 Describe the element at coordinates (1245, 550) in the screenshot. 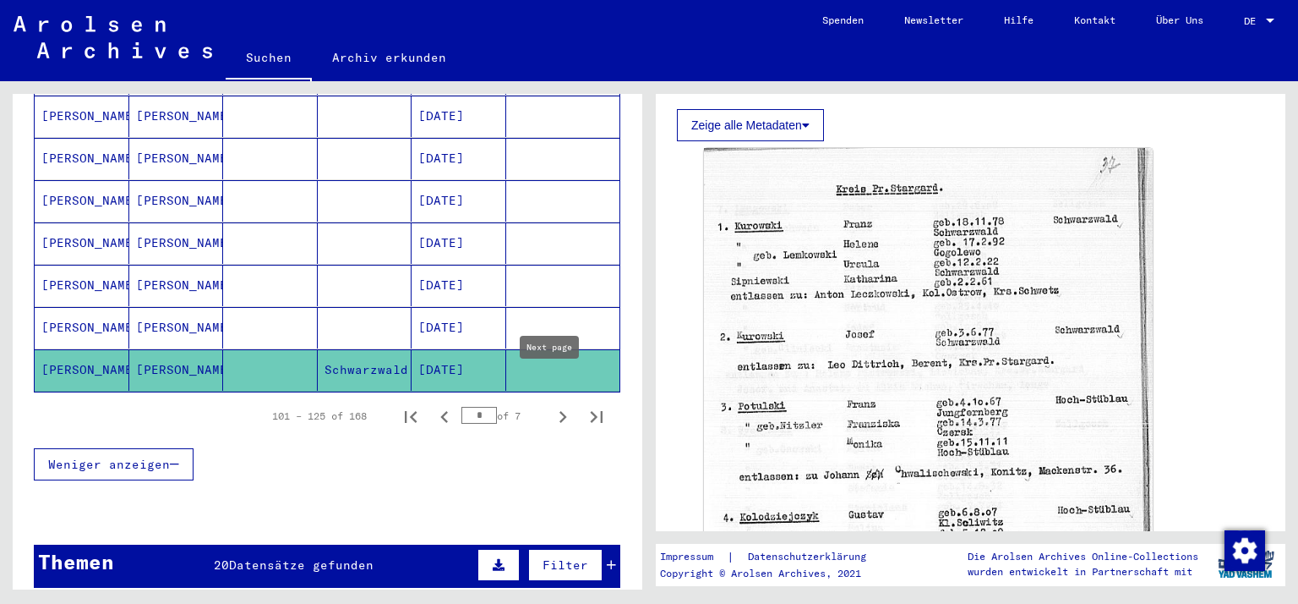

I see `img: Zustimmung ändern` at that location.